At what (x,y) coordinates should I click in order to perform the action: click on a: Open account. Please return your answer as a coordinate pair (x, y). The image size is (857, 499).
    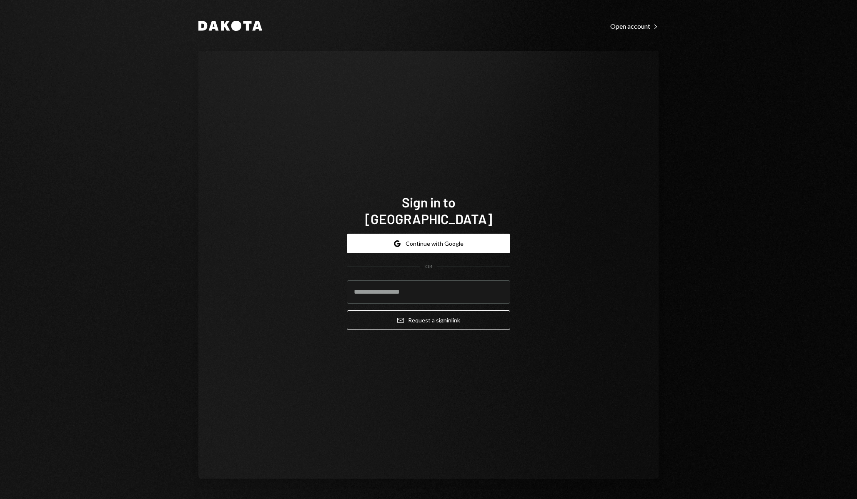
    Looking at the image, I should click on (634, 26).